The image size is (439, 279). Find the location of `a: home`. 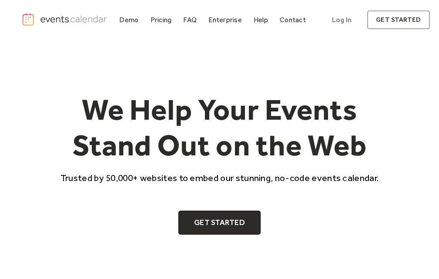

a: home is located at coordinates (65, 19).